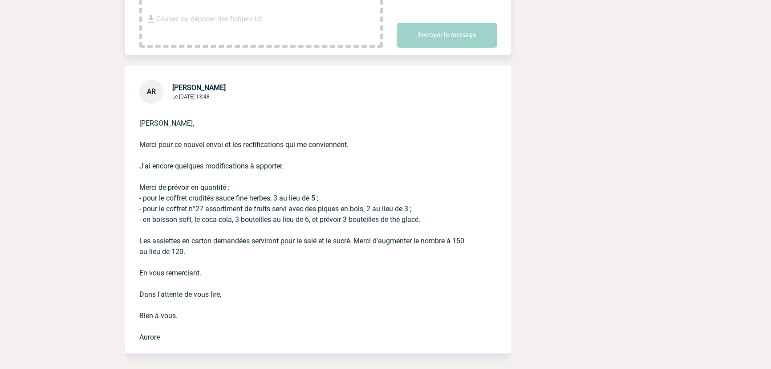 Image resolution: width=771 pixels, height=369 pixels. What do you see at coordinates (151, 91) in the screenshot?
I see `span: AR` at bounding box center [151, 91].